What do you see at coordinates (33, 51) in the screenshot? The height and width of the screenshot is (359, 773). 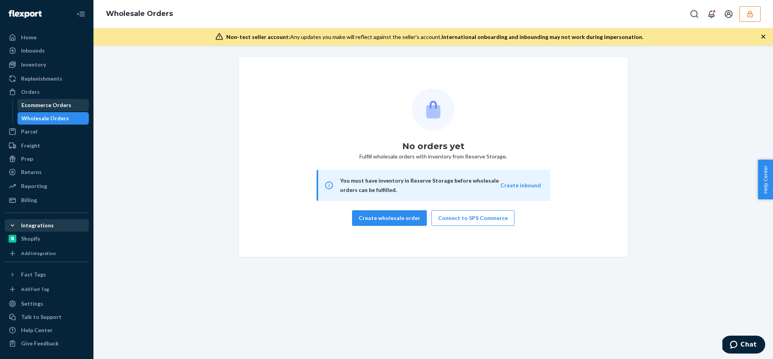 I see `div: Inbounds` at bounding box center [33, 51].